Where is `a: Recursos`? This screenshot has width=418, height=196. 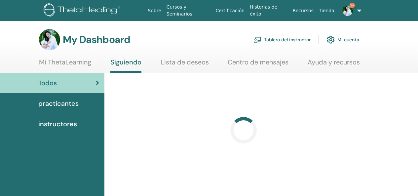 a: Recursos is located at coordinates (303, 11).